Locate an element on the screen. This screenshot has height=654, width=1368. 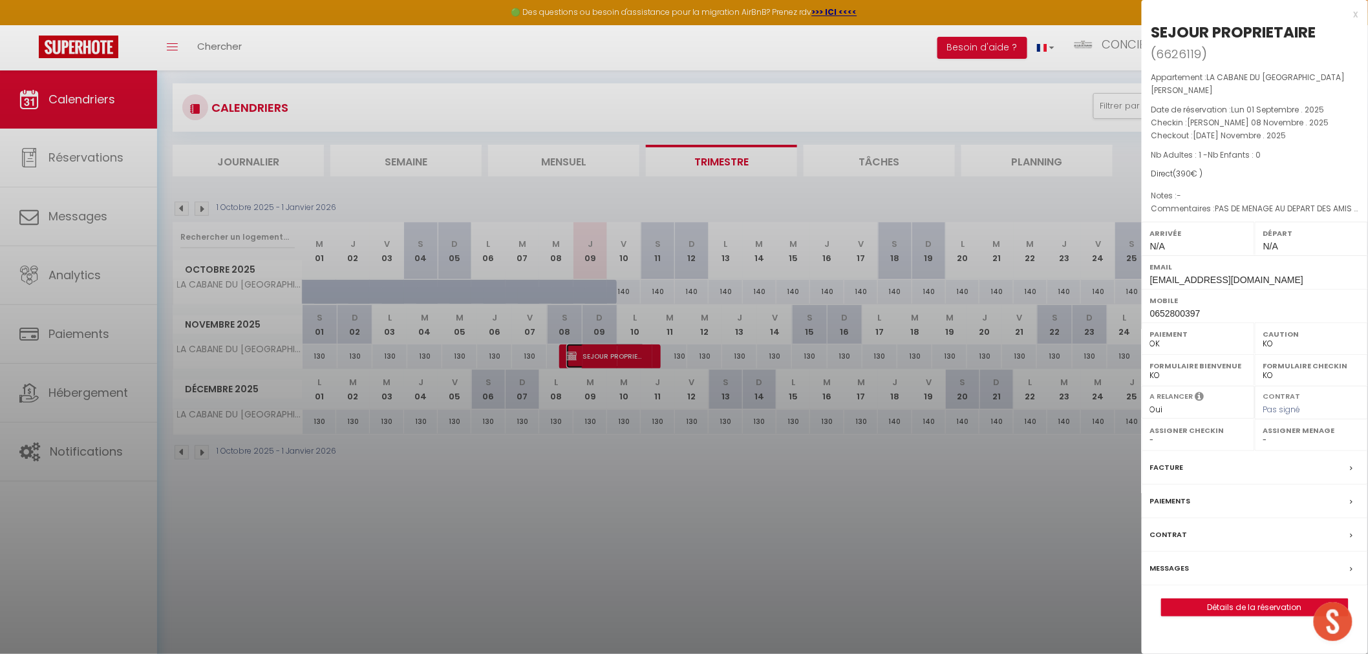
p: Commentaires : is located at coordinates (1255, 209).